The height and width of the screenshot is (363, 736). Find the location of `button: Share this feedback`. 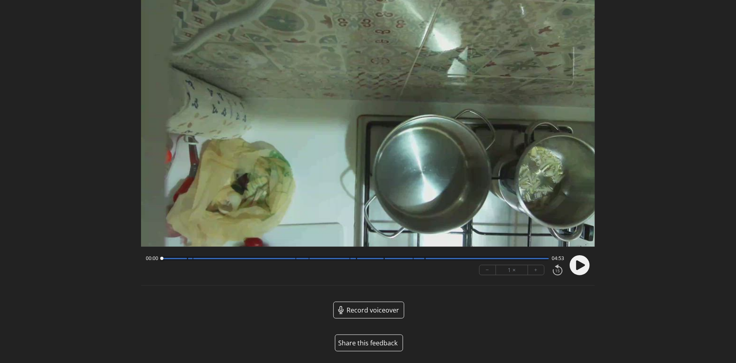

button: Share this feedback is located at coordinates (369, 343).